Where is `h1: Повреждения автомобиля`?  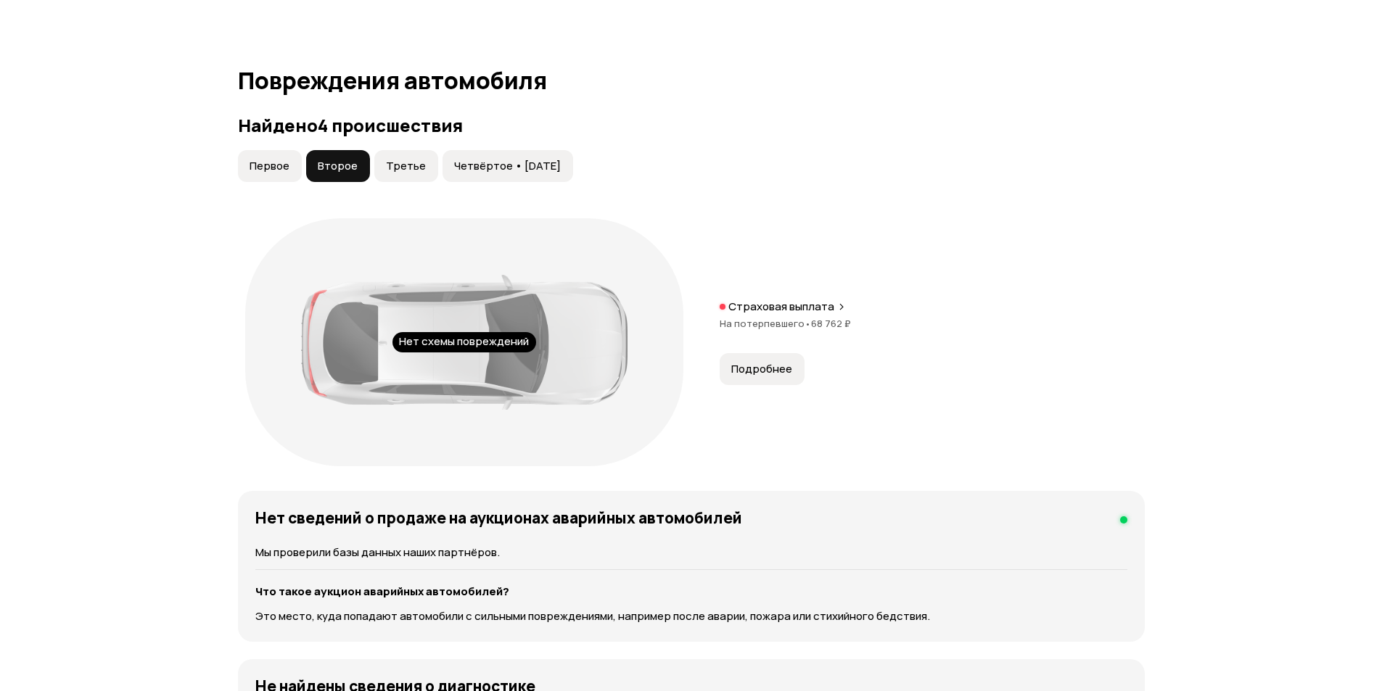 h1: Повреждения автомобиля is located at coordinates (691, 81).